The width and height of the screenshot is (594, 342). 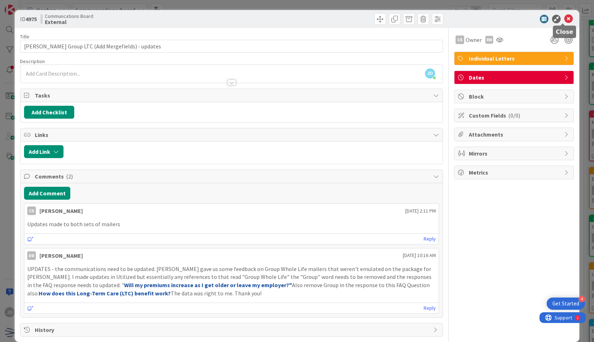 I want to click on span: The data was right to me. Thank you!, so click(x=216, y=293).